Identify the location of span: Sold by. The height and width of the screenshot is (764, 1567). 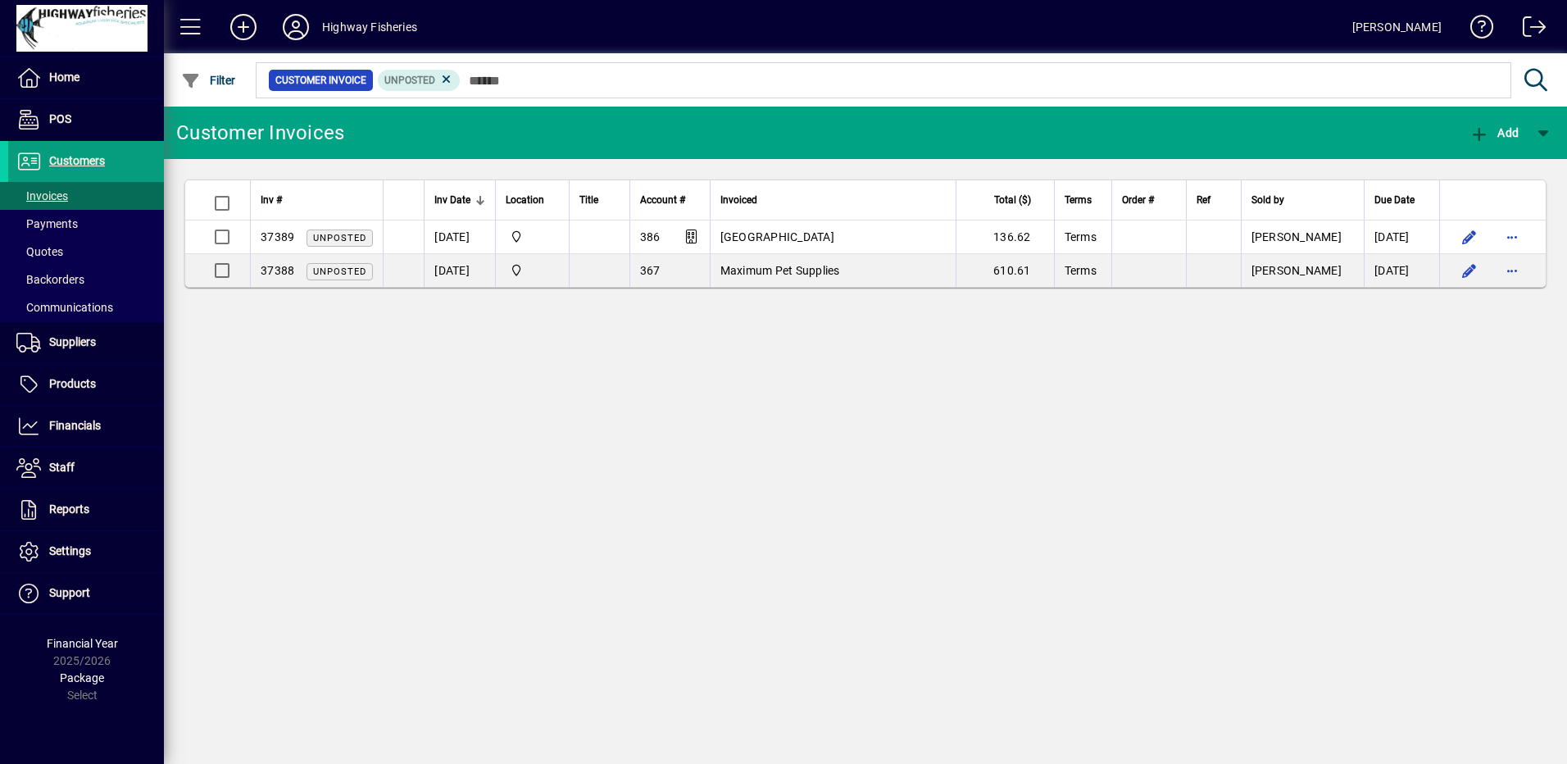
(1268, 200).